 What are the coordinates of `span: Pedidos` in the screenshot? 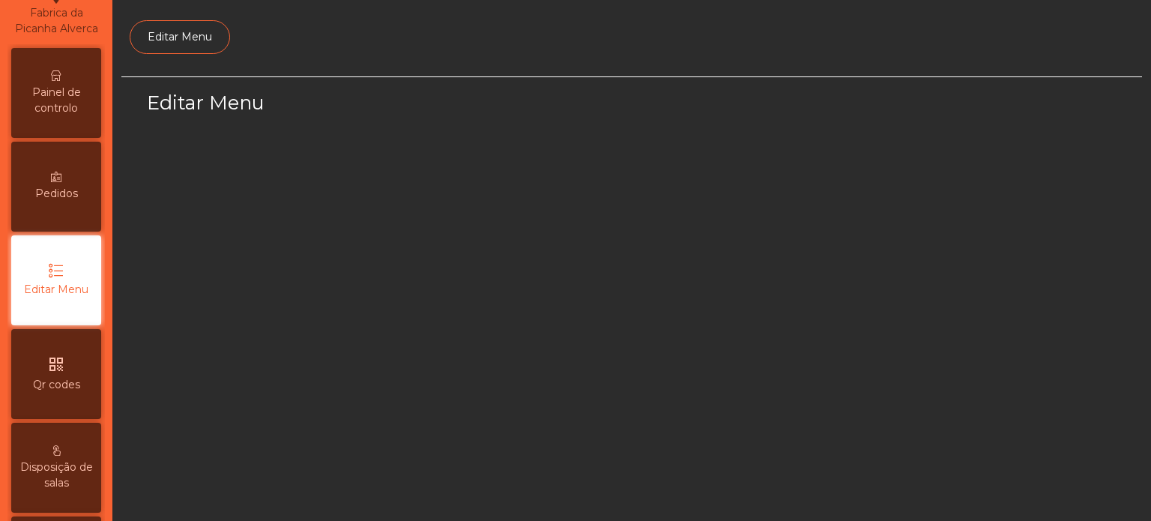 It's located at (56, 193).